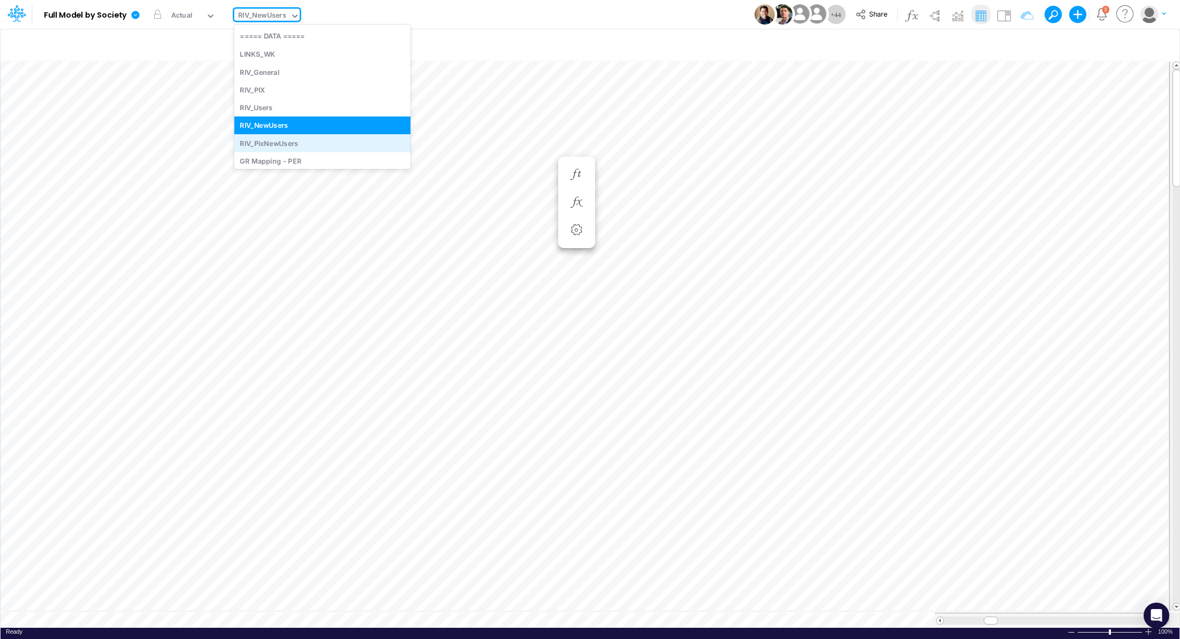  What do you see at coordinates (322, 89) in the screenshot?
I see `div: RIV_PIX` at bounding box center [322, 89].